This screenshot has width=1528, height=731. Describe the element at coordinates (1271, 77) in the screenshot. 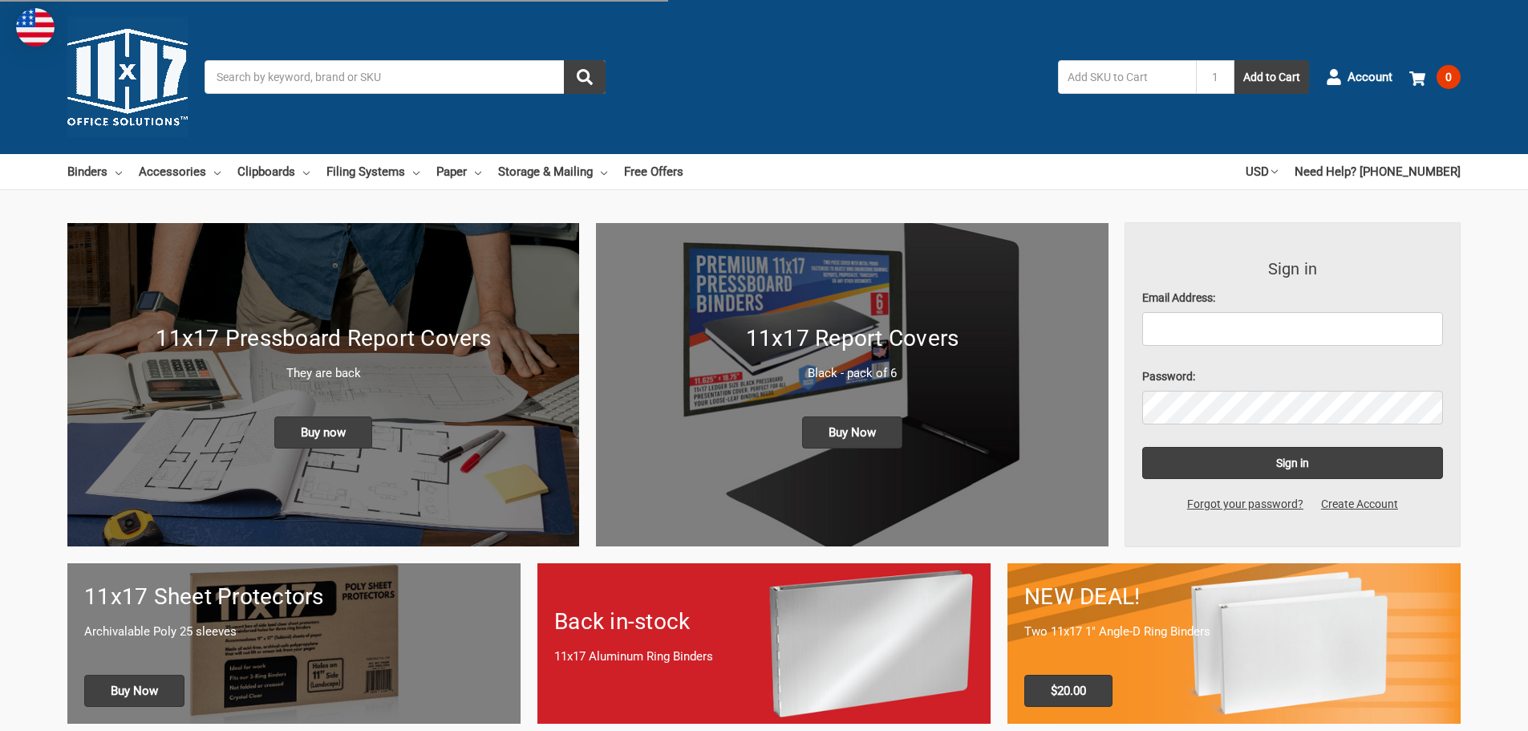

I see `button: Add to Cart` at that location.